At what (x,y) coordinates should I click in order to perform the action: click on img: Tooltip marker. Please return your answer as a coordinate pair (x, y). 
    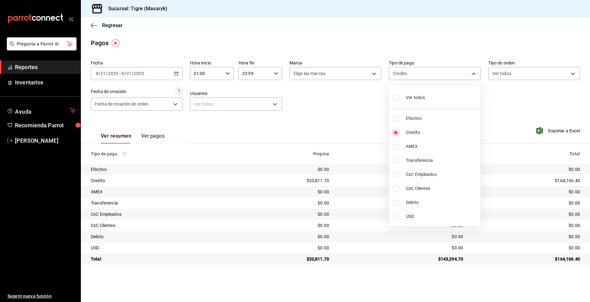
    Looking at the image, I should click on (115, 43).